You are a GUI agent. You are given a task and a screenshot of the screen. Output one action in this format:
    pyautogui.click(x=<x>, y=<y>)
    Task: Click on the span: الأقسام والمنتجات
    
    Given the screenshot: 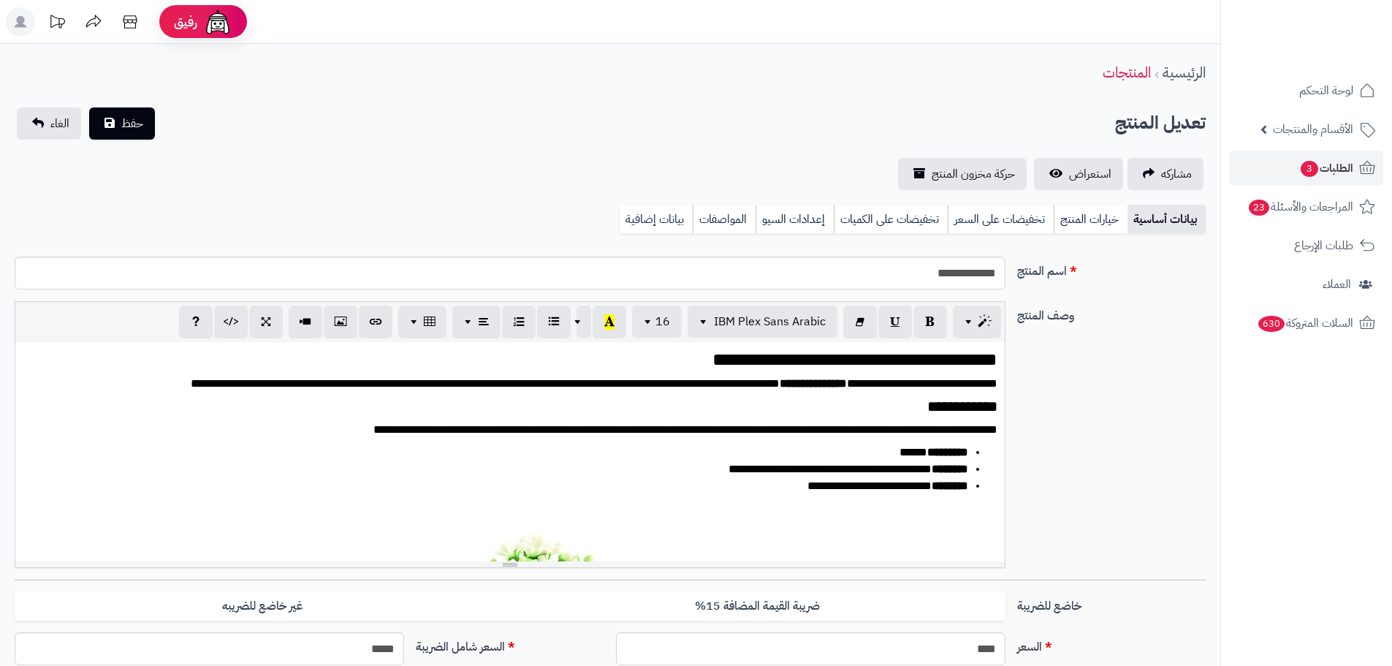 What is the action you would take?
    pyautogui.click(x=1313, y=129)
    